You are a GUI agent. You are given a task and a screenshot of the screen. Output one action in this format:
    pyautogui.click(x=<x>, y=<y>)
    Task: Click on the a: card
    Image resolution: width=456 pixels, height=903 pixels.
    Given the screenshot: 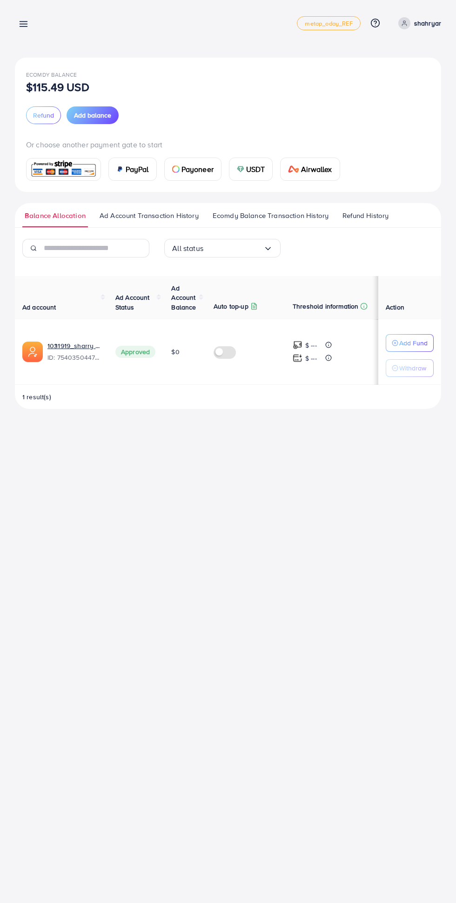 What is the action you would take?
    pyautogui.click(x=63, y=169)
    